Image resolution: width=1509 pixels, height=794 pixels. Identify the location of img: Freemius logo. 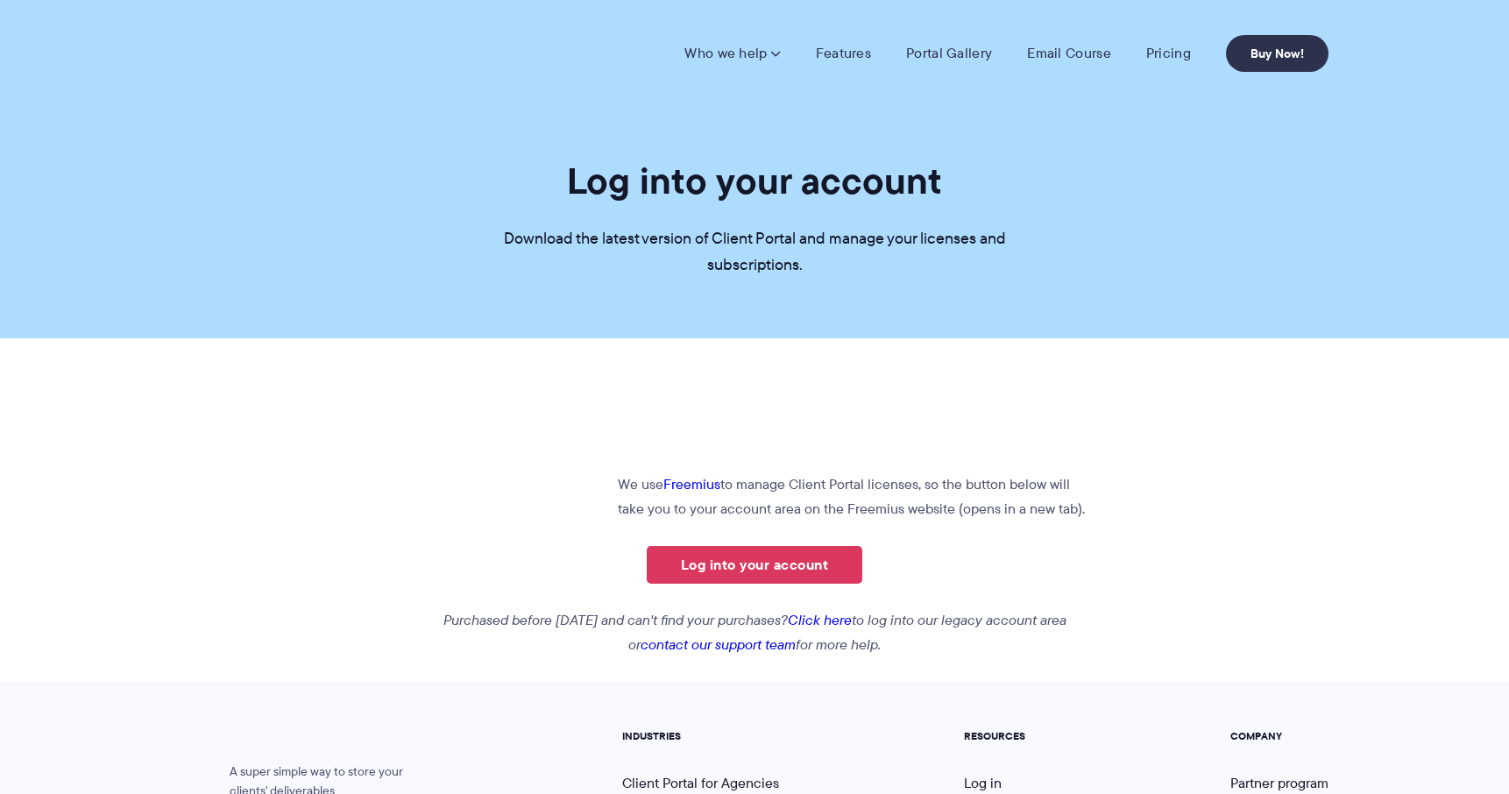
(506, 493).